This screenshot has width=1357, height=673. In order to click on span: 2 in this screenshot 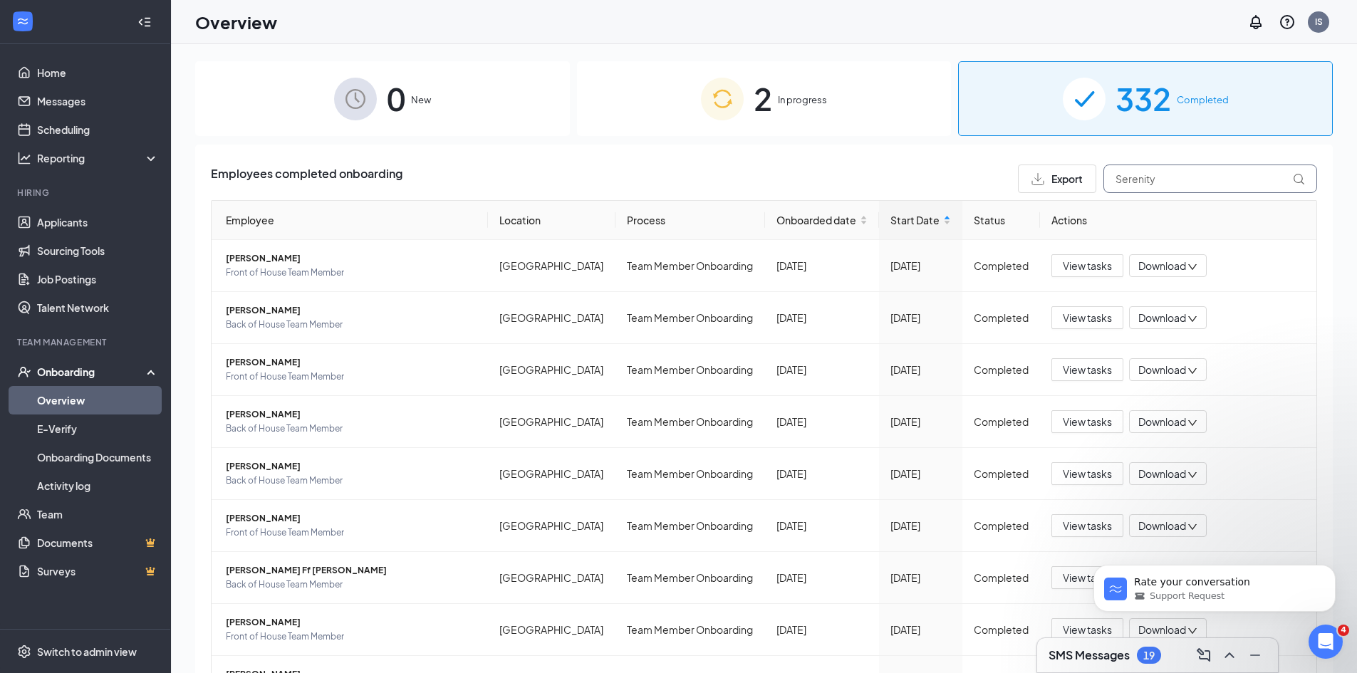, I will do `click(763, 98)`.